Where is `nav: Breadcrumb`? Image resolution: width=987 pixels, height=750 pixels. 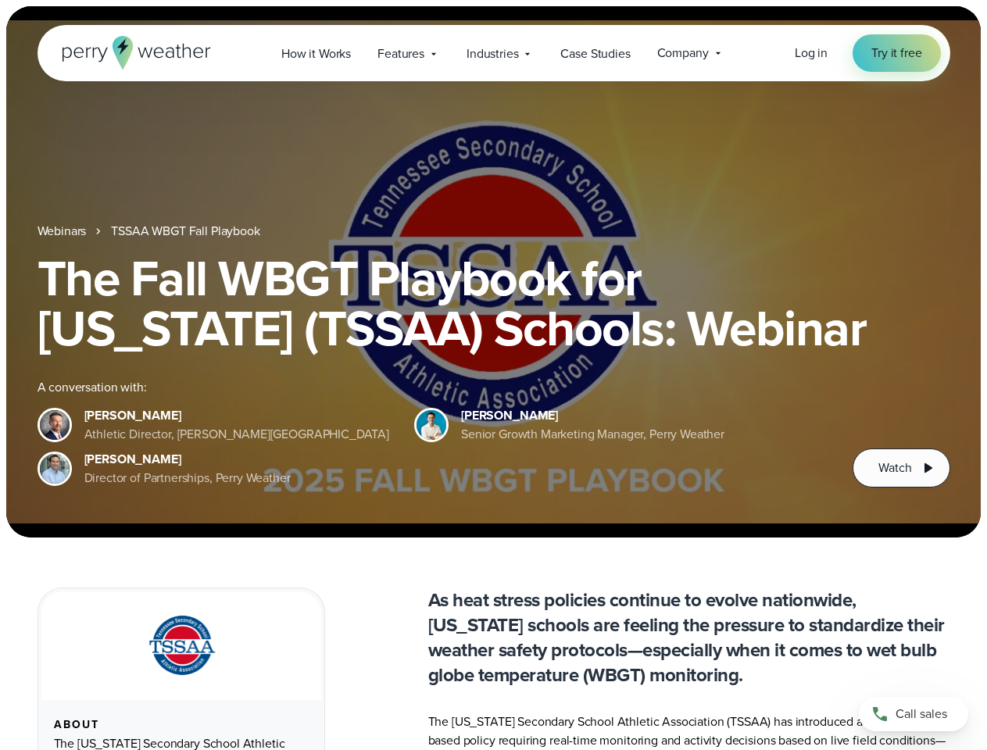 nav: Breadcrumb is located at coordinates (494, 231).